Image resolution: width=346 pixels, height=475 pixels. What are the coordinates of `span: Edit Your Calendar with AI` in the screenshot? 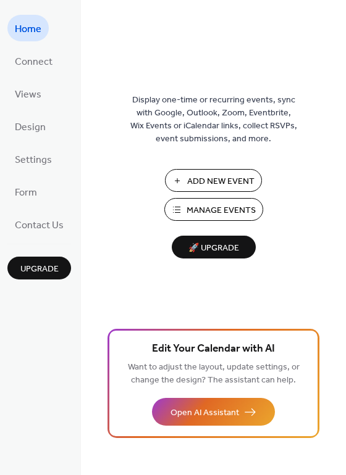 It's located at (213, 349).